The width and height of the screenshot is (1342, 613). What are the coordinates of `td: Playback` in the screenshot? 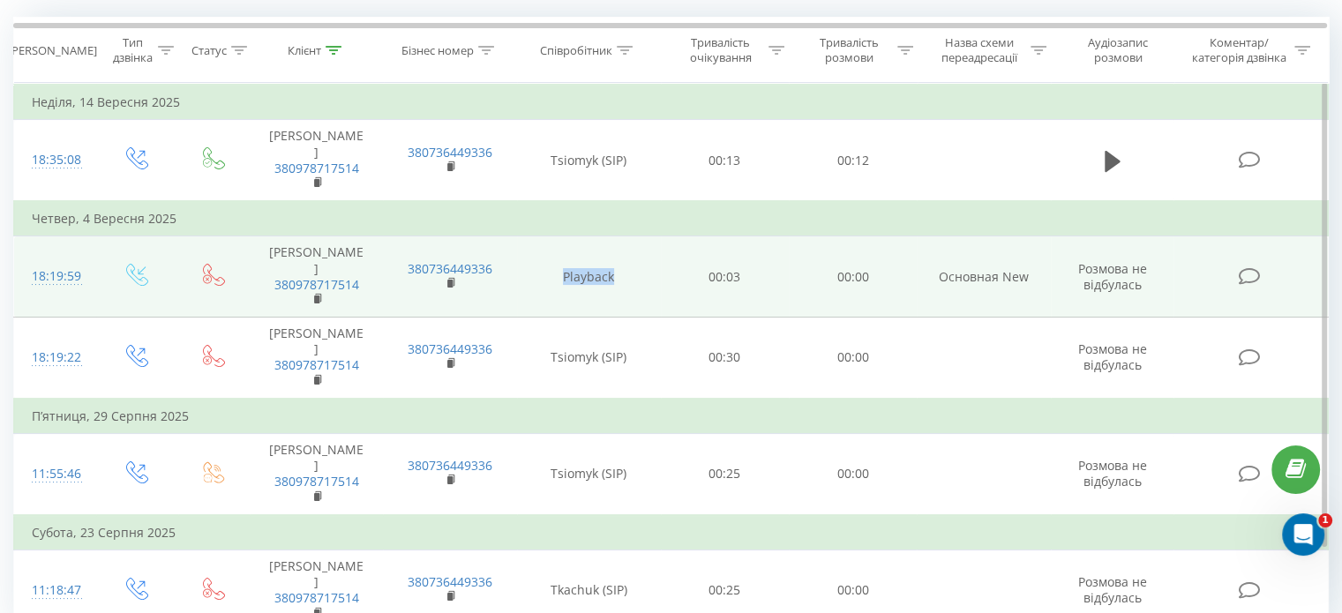 It's located at (589, 277).